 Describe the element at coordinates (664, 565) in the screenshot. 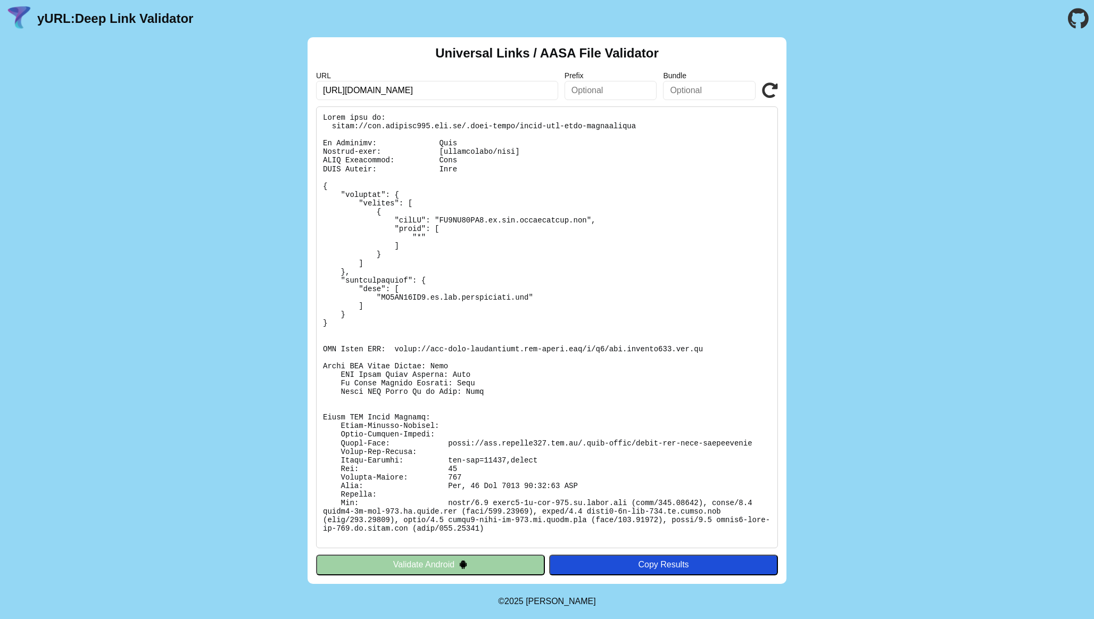

I see `div: Copy Results` at that location.